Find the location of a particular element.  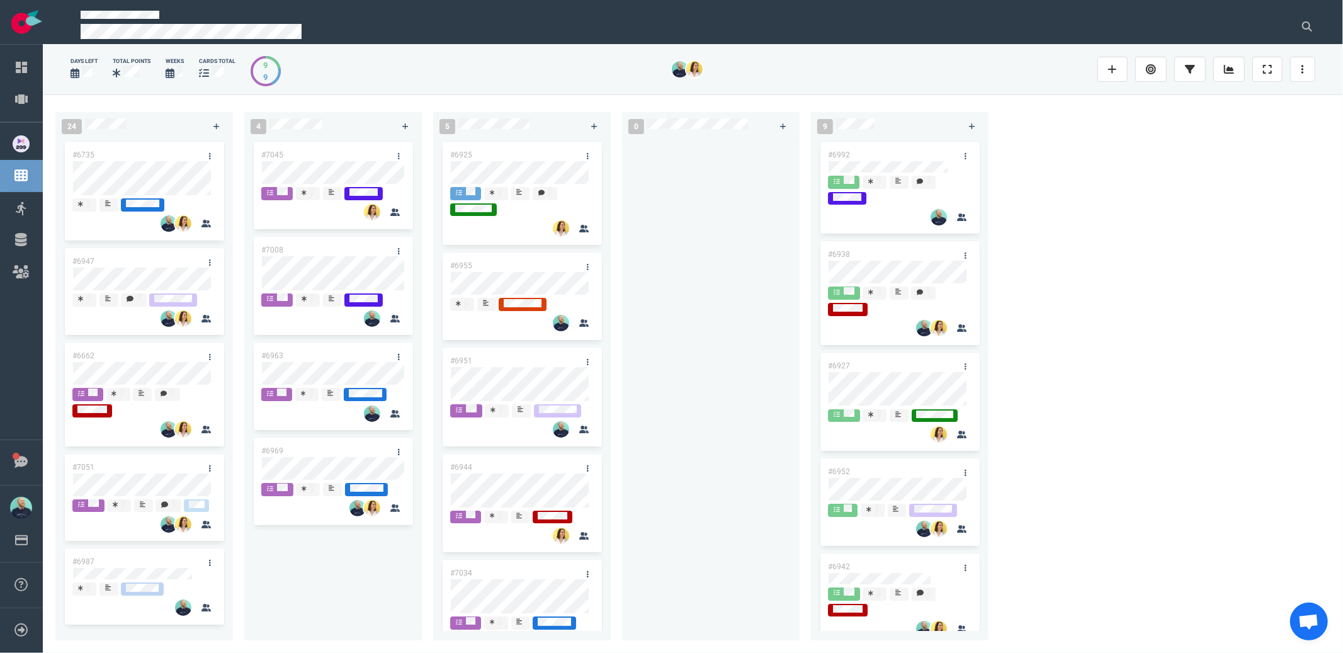

a: #6987 is located at coordinates (83, 562).